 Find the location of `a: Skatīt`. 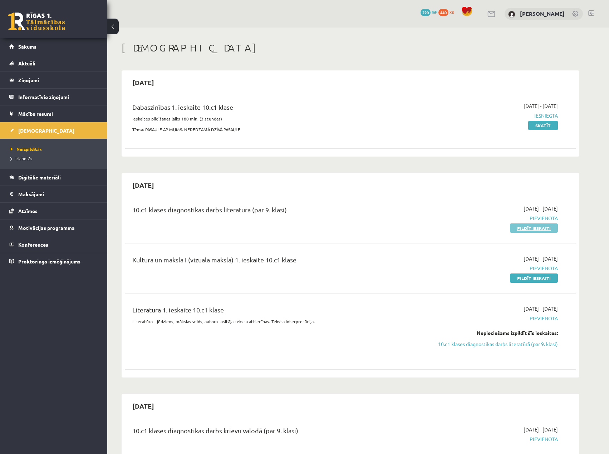

a: Skatīt is located at coordinates (543, 125).